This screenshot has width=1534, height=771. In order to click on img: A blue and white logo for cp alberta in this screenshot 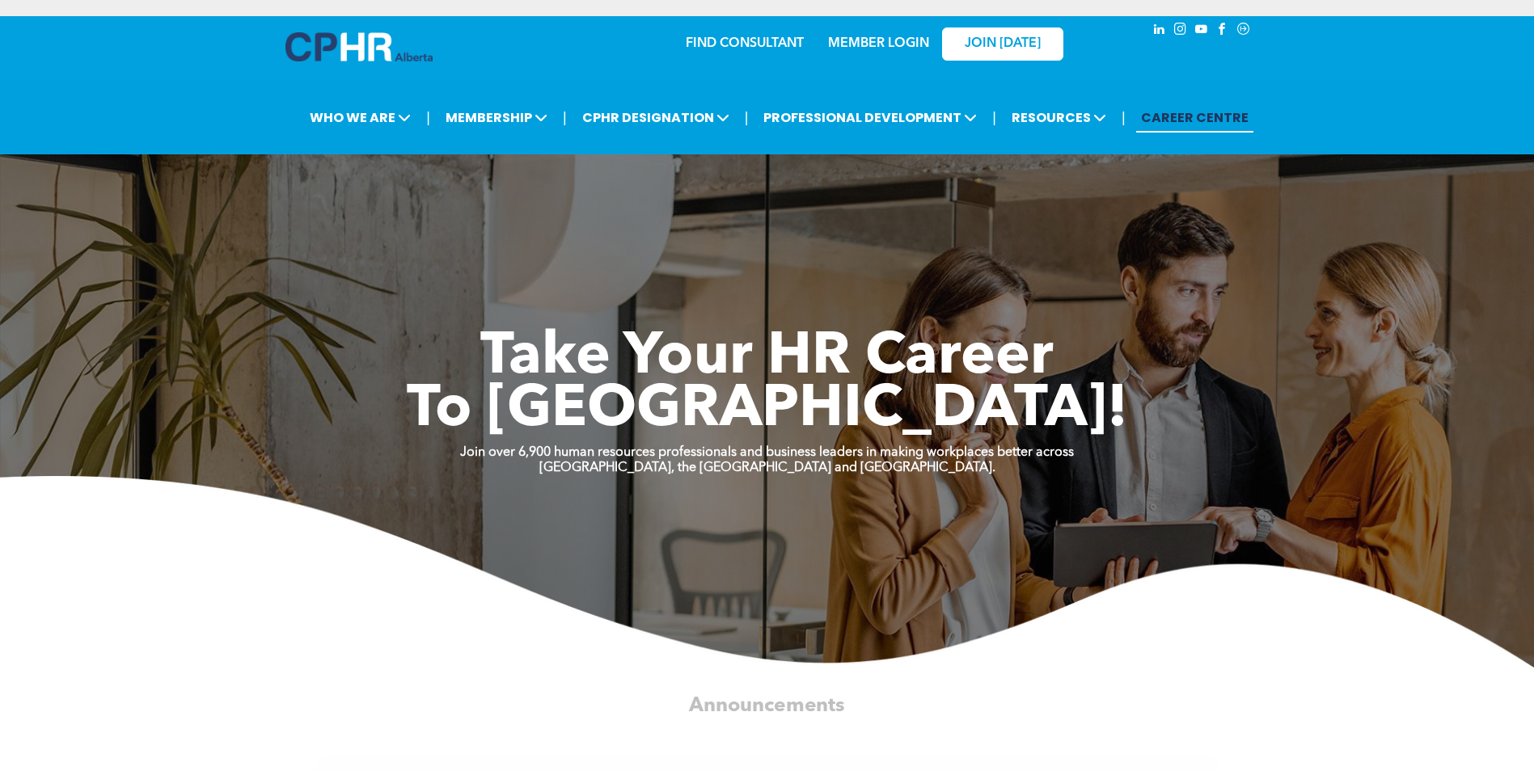, I will do `click(359, 47)`.